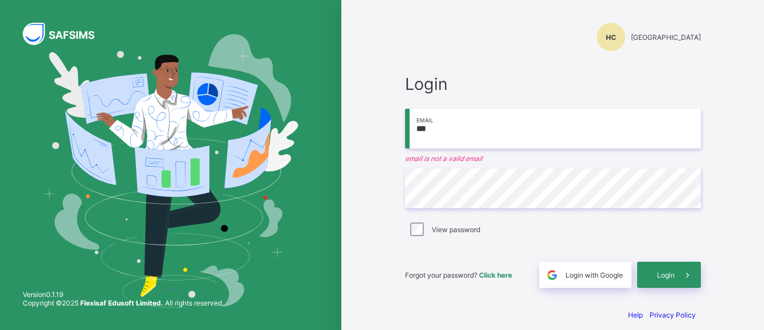 The image size is (764, 330). Describe the element at coordinates (553, 158) in the screenshot. I see `em: email is not a valid email` at that location.